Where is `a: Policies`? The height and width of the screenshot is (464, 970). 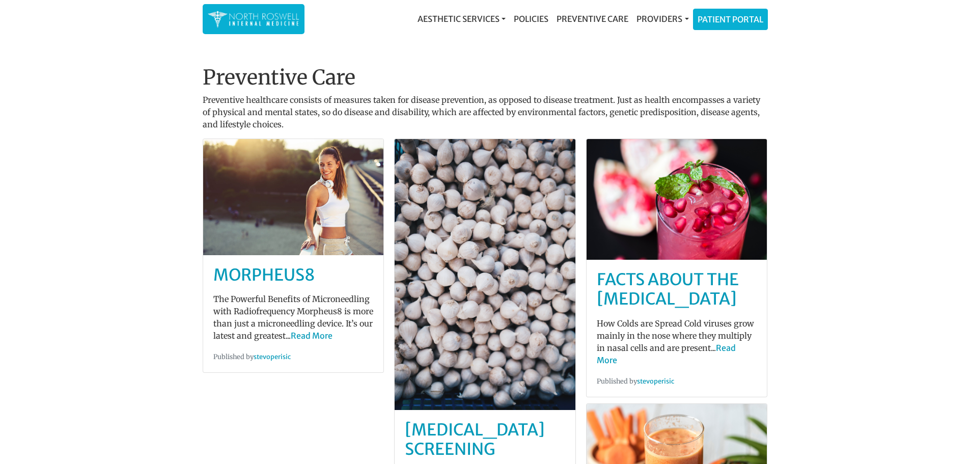
a: Policies is located at coordinates (531, 19).